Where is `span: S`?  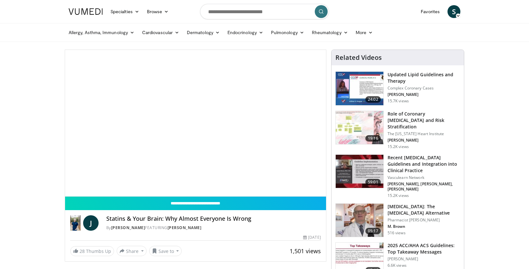
span: S is located at coordinates (454, 12).